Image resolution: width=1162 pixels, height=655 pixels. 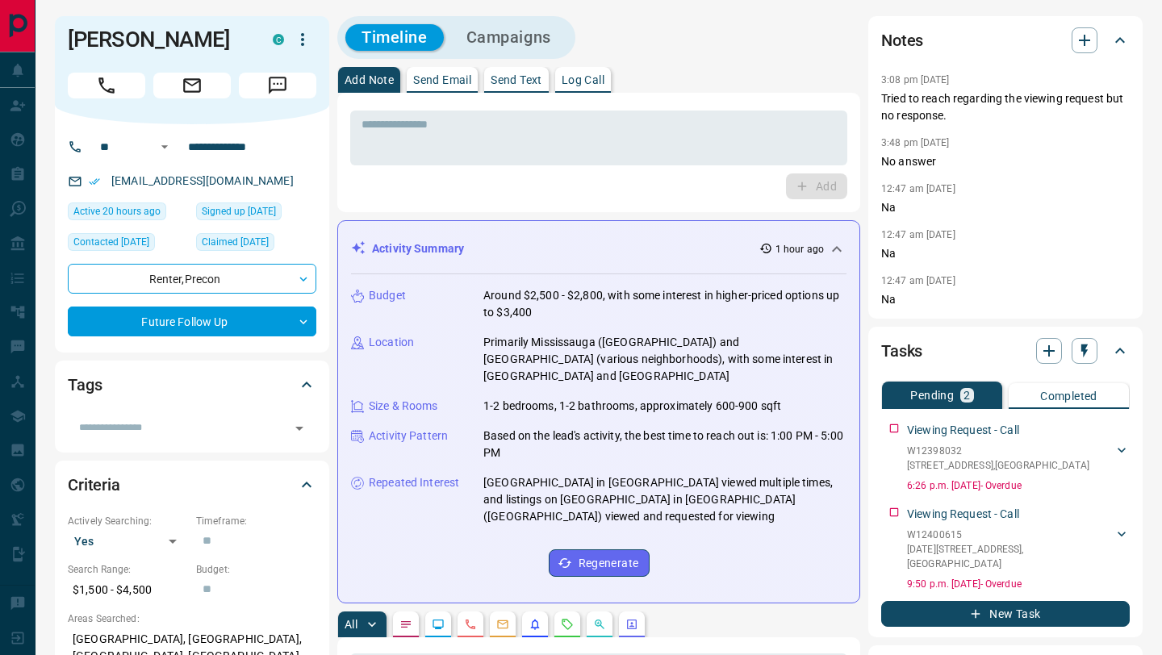 What do you see at coordinates (85, 385) in the screenshot?
I see `h2: Tags` at bounding box center [85, 385].